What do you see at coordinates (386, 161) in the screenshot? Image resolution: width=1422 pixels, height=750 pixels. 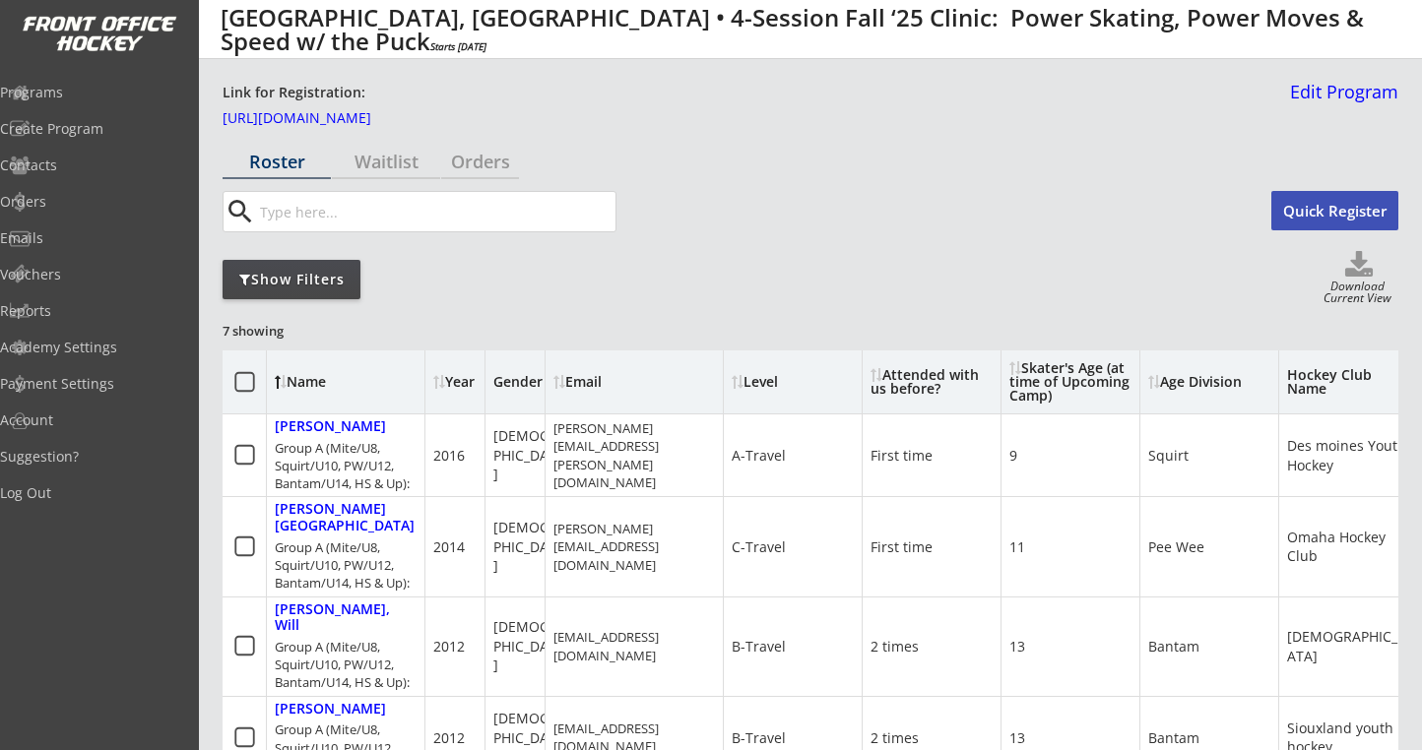 I see `div: Waitlist` at bounding box center [386, 161].